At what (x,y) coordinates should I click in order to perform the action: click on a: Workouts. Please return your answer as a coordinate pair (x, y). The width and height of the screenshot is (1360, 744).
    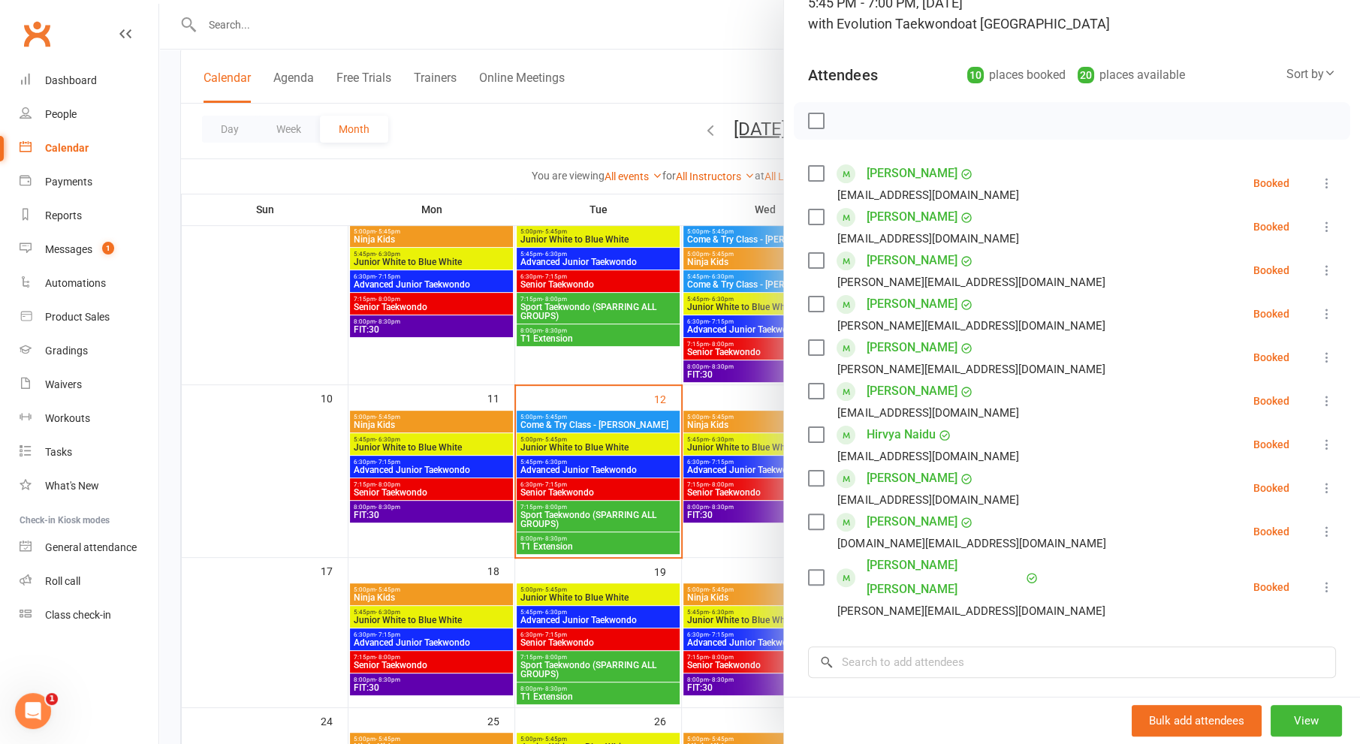
    Looking at the image, I should click on (89, 418).